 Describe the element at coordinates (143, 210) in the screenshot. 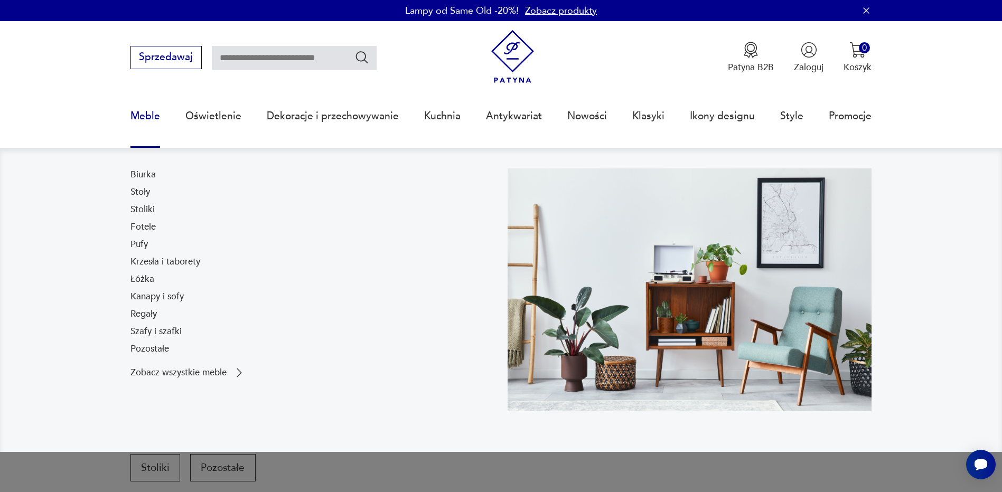

I see `a: Stoliki` at that location.